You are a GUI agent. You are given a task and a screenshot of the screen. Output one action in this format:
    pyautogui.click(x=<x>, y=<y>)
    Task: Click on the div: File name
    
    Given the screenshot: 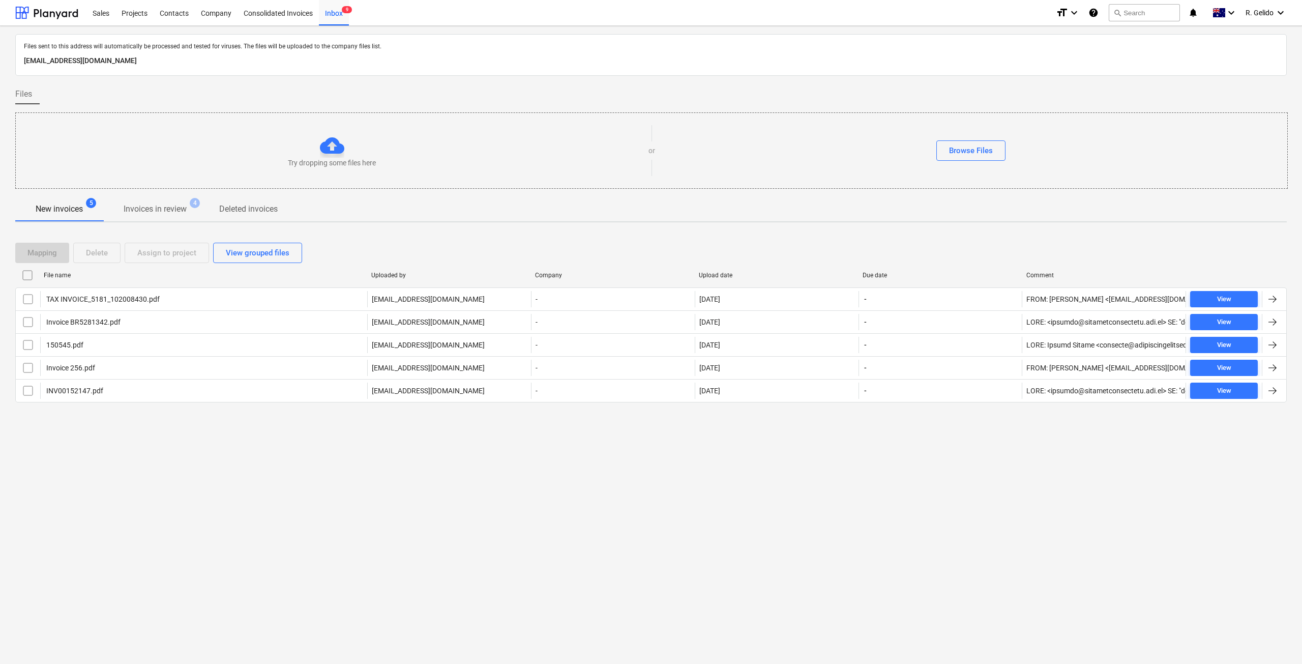 What is the action you would take?
    pyautogui.click(x=203, y=275)
    